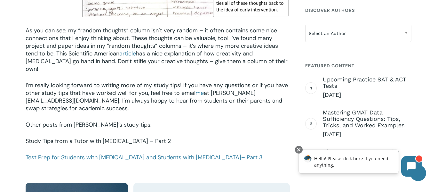  What do you see at coordinates (16, 14) in the screenshot?
I see `img: Avatar` at bounding box center [16, 14].